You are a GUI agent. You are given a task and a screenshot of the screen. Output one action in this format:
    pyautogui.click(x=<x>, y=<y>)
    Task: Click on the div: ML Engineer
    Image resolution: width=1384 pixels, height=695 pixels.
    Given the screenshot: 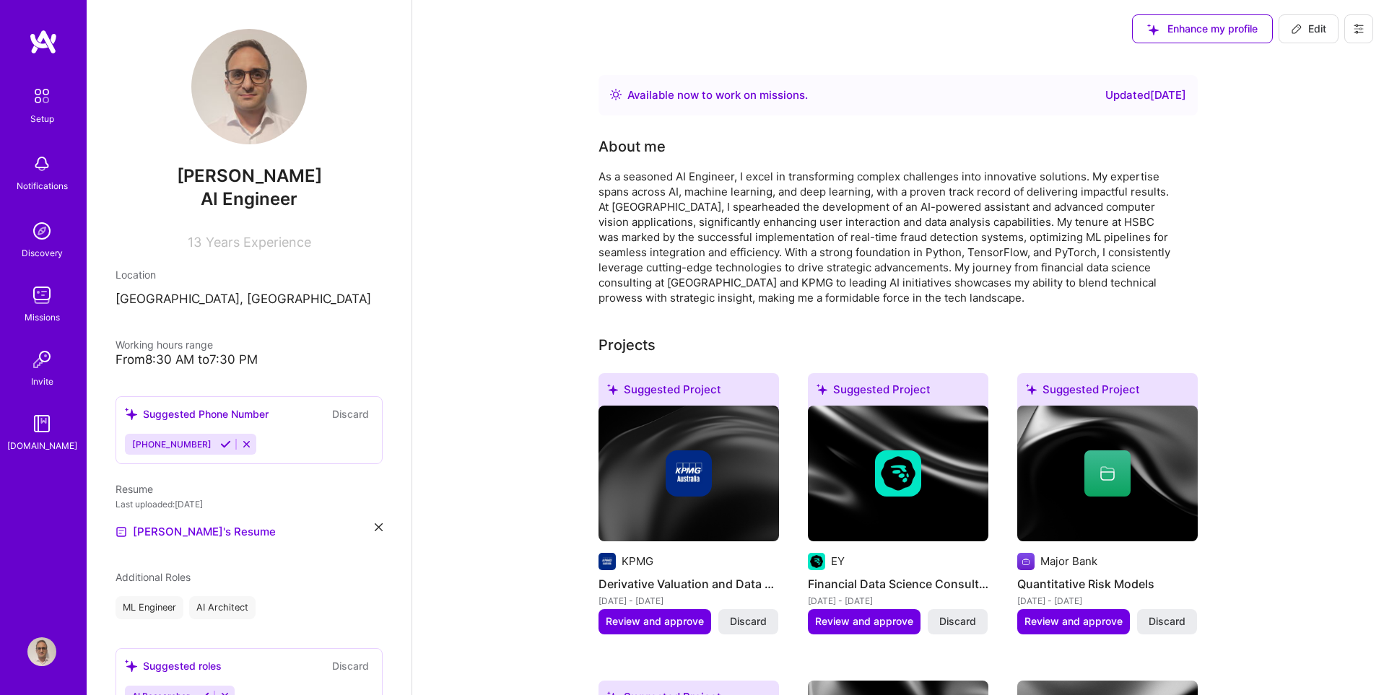 What is the action you would take?
    pyautogui.click(x=149, y=608)
    